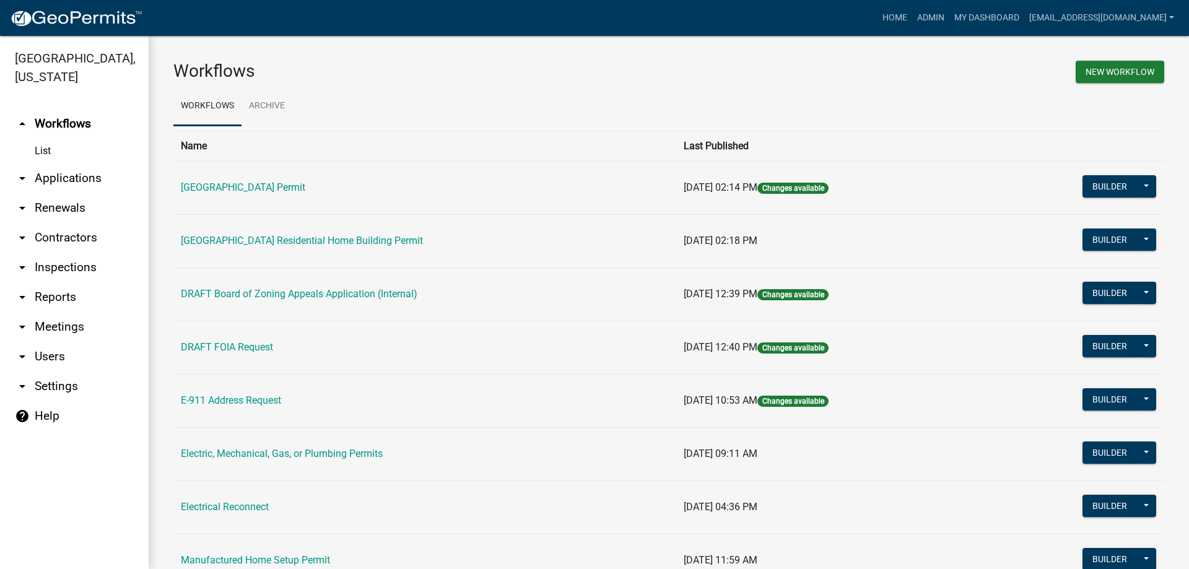 The image size is (1189, 569). I want to click on a: DRAFT FOIA Request, so click(227, 347).